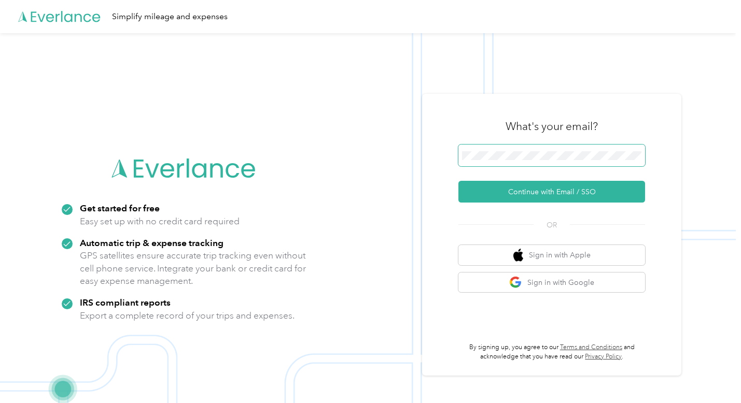  Describe the element at coordinates (160, 221) in the screenshot. I see `p: Easy set up with no credit card required` at that location.